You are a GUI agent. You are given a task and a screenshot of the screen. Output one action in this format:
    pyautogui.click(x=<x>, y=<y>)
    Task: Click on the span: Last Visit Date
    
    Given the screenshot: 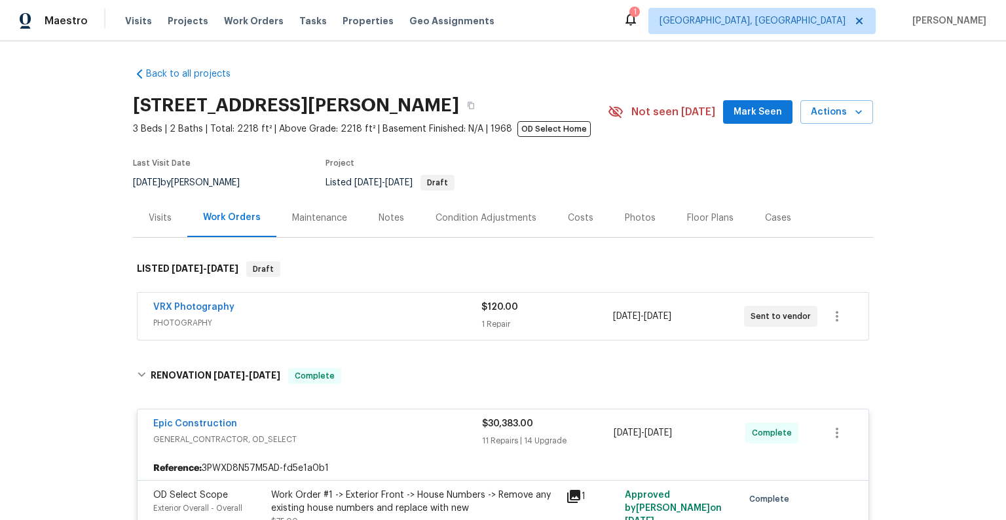 What is the action you would take?
    pyautogui.click(x=162, y=163)
    